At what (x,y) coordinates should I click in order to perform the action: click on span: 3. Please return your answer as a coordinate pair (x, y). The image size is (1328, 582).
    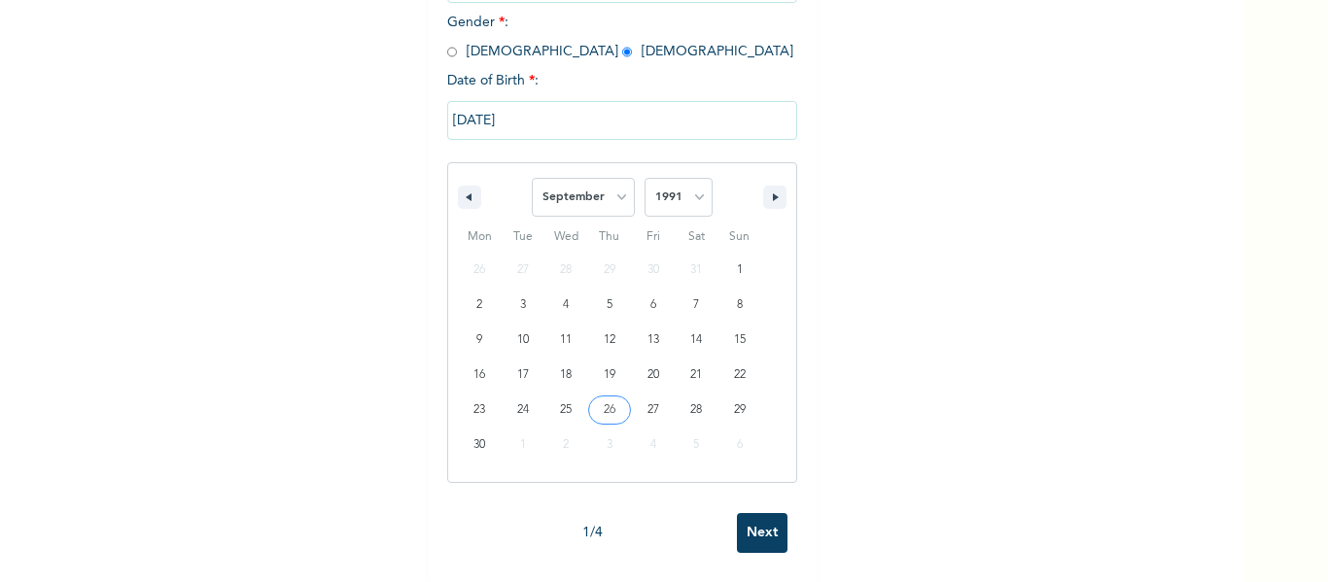
    Looking at the image, I should click on (523, 305).